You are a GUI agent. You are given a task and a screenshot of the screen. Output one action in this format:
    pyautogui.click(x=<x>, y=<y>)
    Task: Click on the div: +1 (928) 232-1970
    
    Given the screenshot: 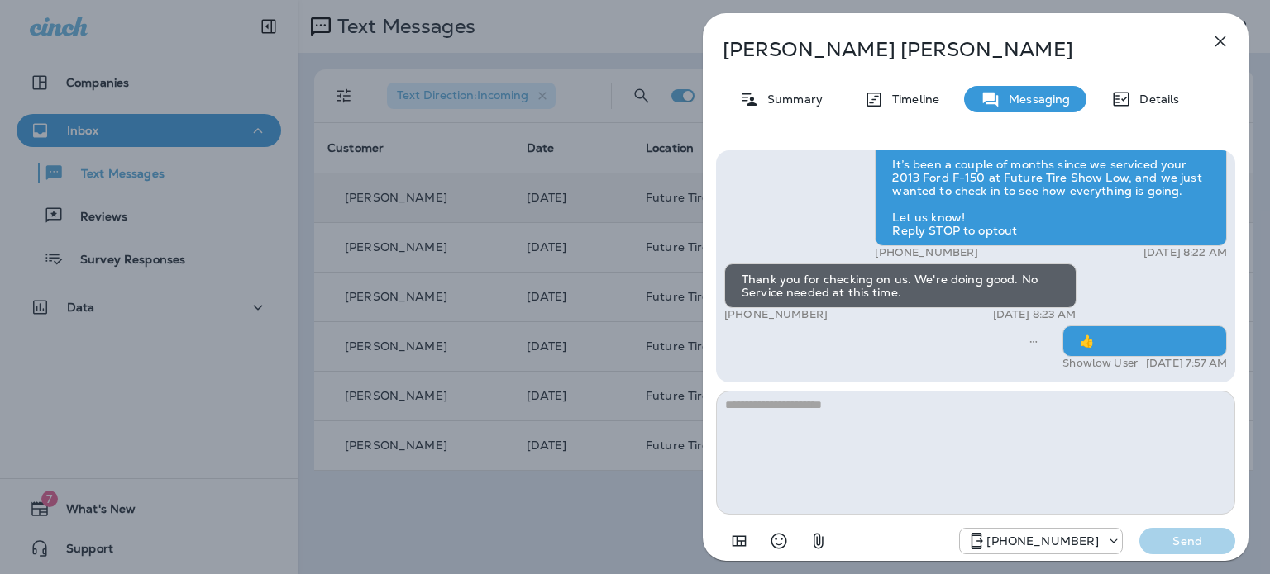 What is the action you would take?
    pyautogui.click(x=1041, y=541)
    